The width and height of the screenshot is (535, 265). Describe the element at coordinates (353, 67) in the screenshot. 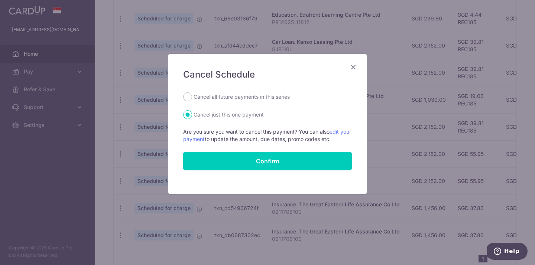

I see `button: Close` at that location.